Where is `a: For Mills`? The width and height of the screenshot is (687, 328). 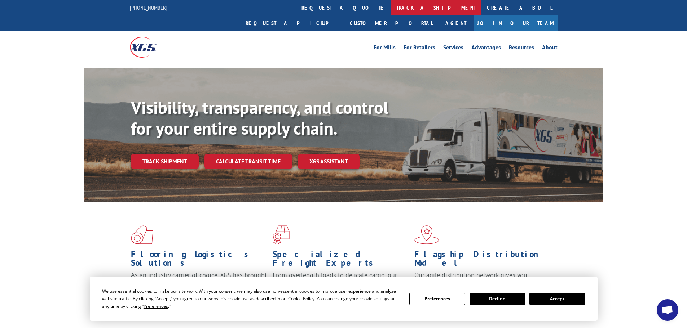 a: For Mills is located at coordinates (384, 49).